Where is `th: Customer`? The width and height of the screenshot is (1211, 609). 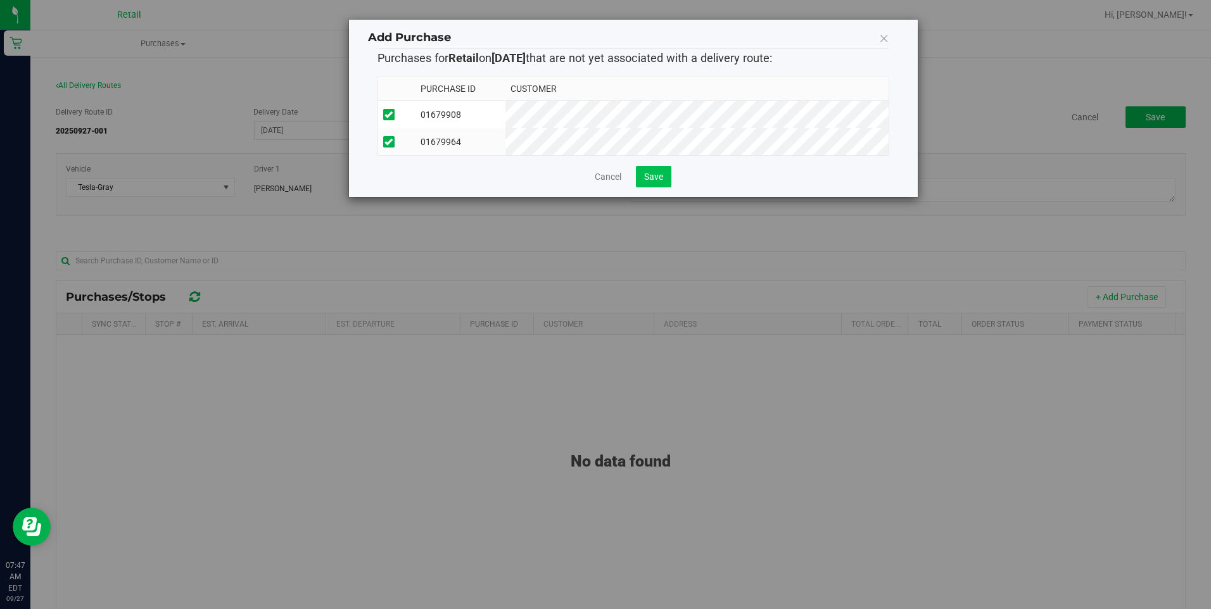 th: Customer is located at coordinates (697, 89).